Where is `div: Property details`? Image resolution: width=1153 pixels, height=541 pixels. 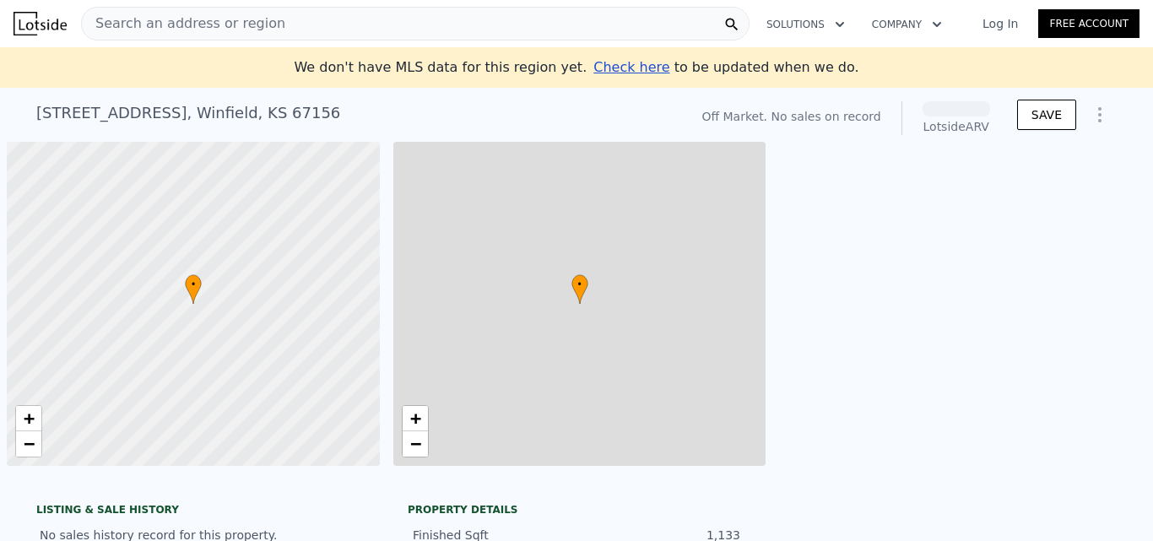 div: Property details is located at coordinates (577, 510).